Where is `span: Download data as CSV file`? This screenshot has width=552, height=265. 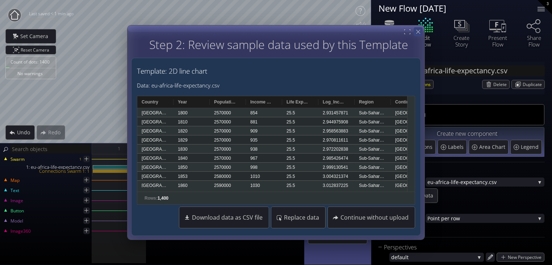 span: Download data as CSV file is located at coordinates (229, 217).